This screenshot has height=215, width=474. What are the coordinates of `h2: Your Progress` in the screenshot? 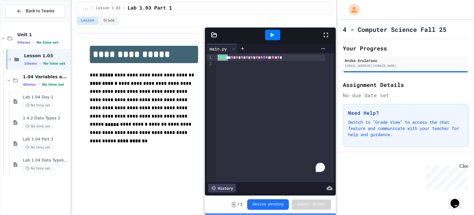 It's located at (406, 48).